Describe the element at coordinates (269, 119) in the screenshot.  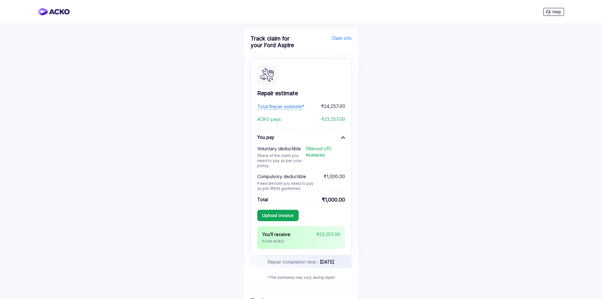
I see `span: ACKO pays` at that location.